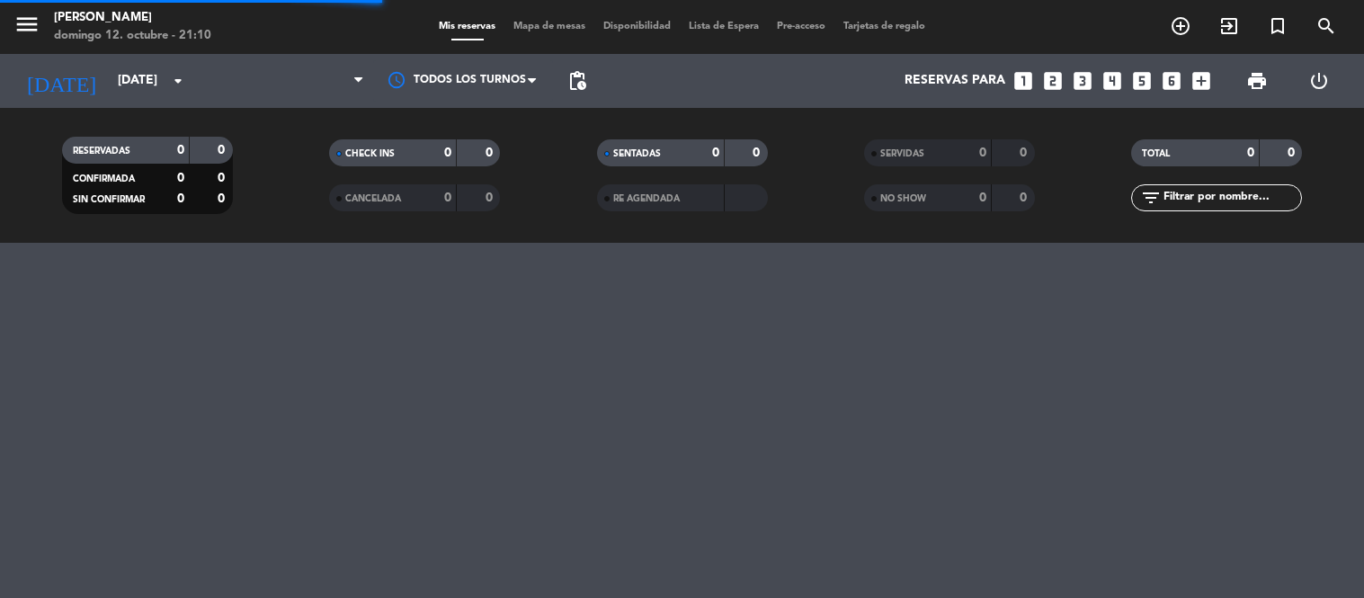  What do you see at coordinates (1231, 198) in the screenshot?
I see `input: Filtrar por nombre...` at bounding box center [1231, 198].